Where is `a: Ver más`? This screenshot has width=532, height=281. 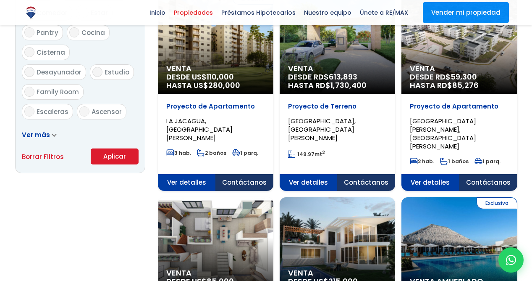 a: Ver más is located at coordinates (39, 134).